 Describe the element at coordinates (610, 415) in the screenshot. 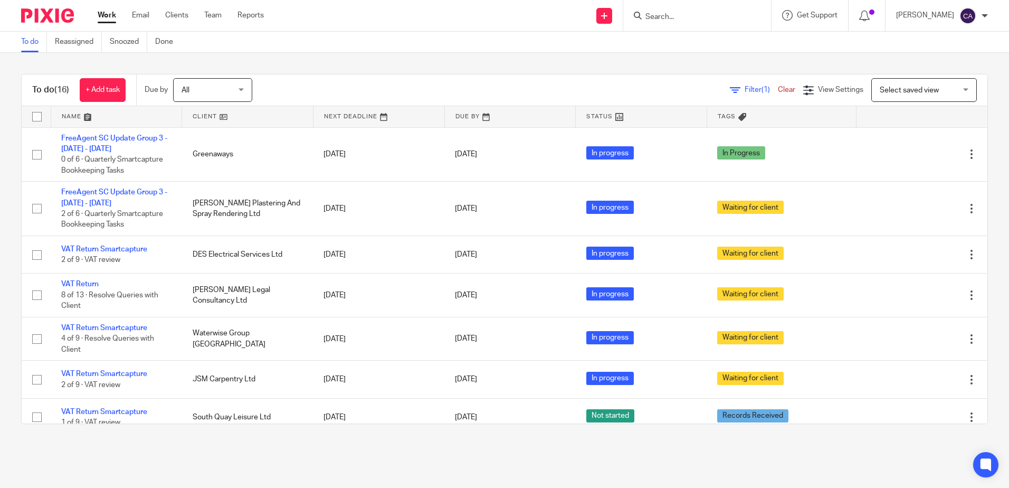

I see `span: Not started` at that location.